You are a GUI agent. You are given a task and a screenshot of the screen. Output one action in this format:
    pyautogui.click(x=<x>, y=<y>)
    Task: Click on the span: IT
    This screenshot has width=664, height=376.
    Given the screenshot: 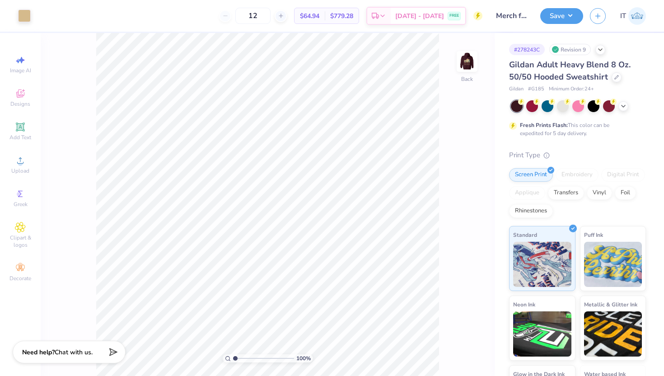 What is the action you would take?
    pyautogui.click(x=623, y=16)
    